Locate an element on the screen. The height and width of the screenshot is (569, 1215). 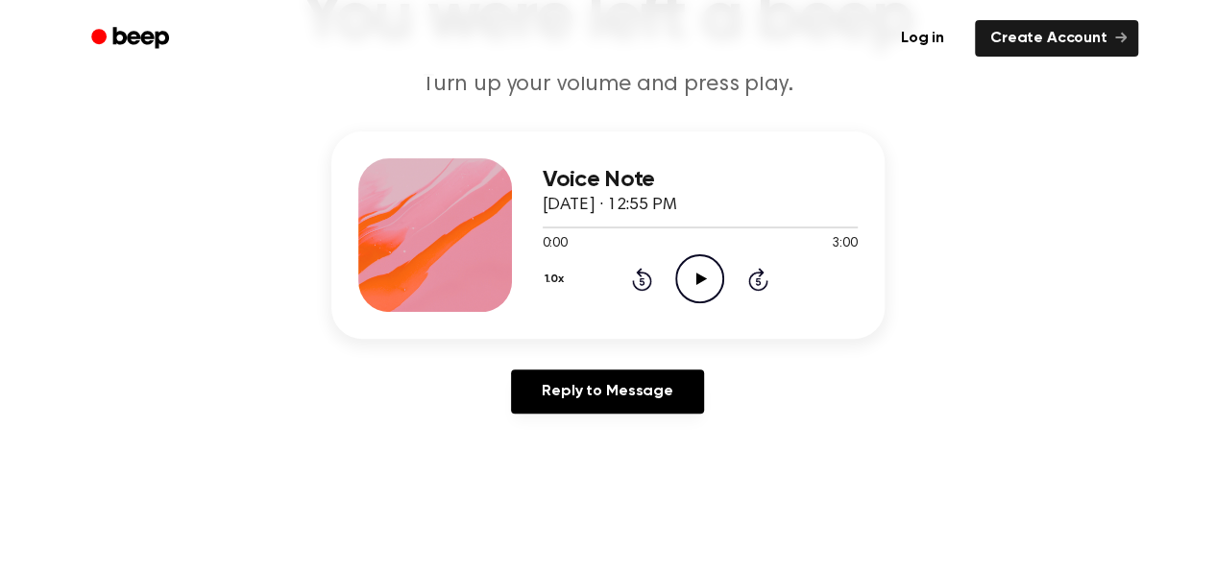
a: Reply to Message is located at coordinates (607, 392).